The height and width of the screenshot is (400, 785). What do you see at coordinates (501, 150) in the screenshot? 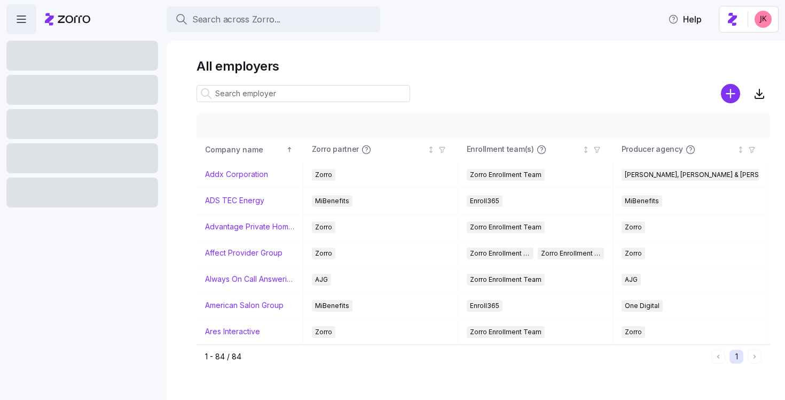
I see `span: Enrollment team(s)` at bounding box center [501, 150].